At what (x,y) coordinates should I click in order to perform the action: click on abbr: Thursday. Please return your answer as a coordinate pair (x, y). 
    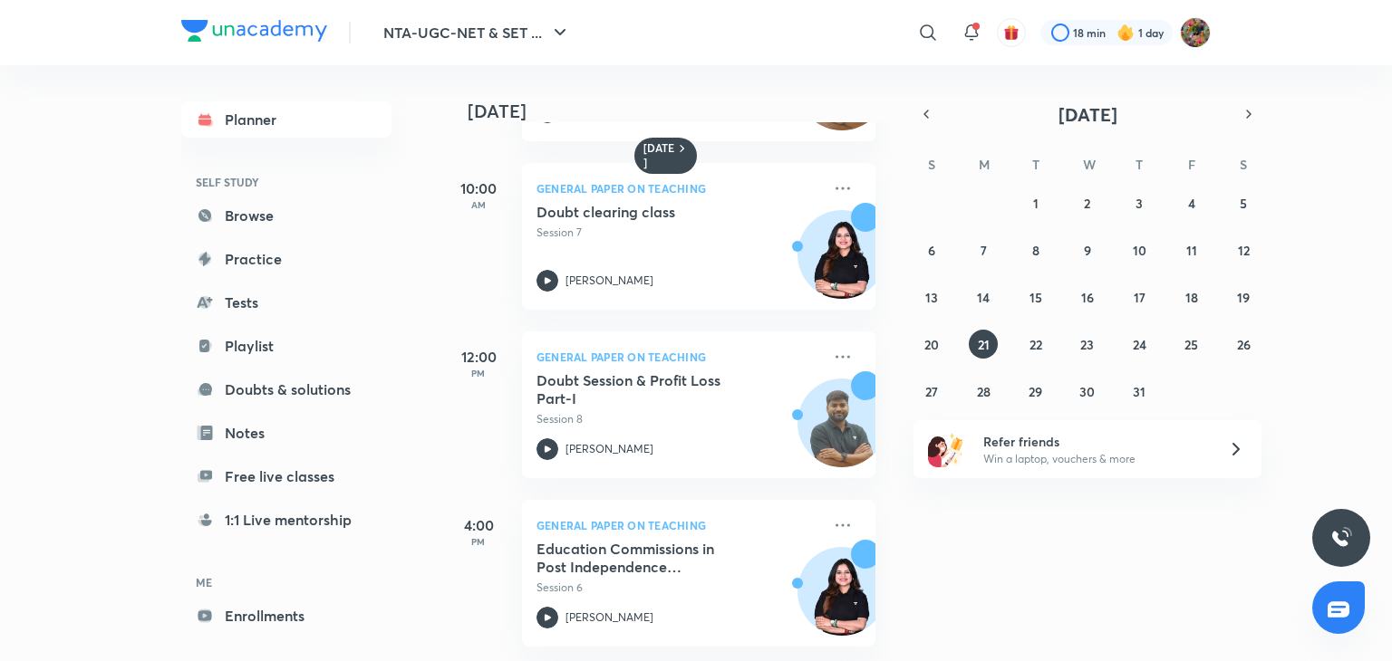
    Looking at the image, I should click on (1139, 164).